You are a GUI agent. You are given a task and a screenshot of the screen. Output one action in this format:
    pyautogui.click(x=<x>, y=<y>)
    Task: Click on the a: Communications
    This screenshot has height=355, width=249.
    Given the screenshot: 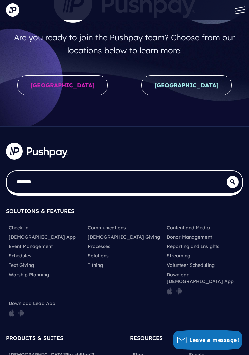 What is the action you would take?
    pyautogui.click(x=107, y=228)
    